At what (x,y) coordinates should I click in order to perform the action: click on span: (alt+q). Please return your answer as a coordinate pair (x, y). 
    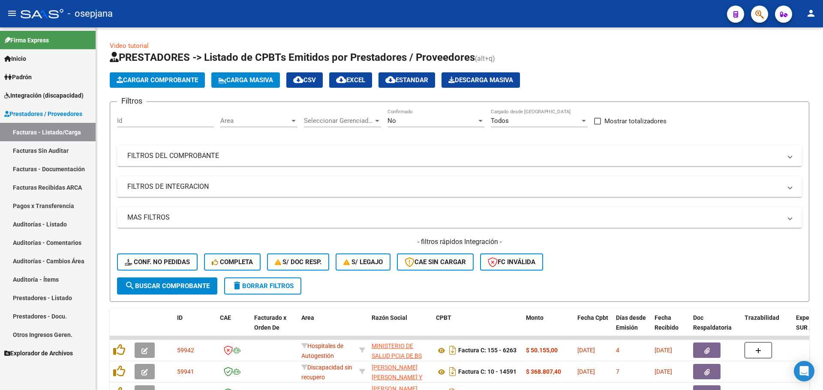
    Looking at the image, I should click on (485, 58).